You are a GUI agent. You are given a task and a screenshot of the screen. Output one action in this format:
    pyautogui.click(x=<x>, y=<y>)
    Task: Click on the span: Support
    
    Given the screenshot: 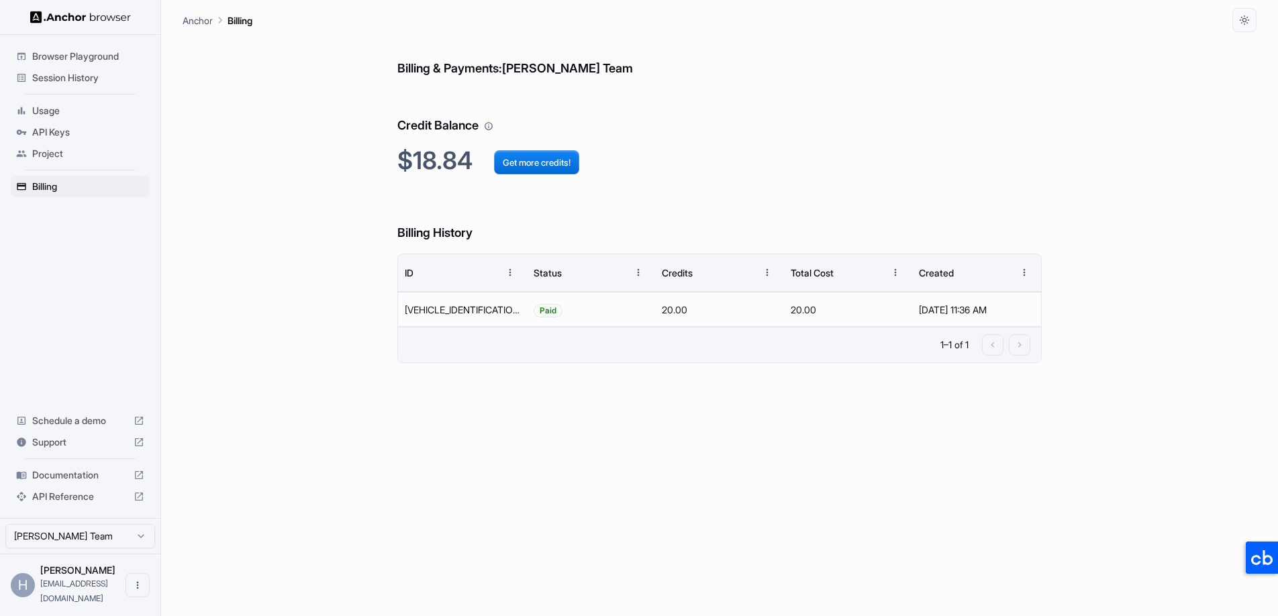 What is the action you would take?
    pyautogui.click(x=80, y=442)
    